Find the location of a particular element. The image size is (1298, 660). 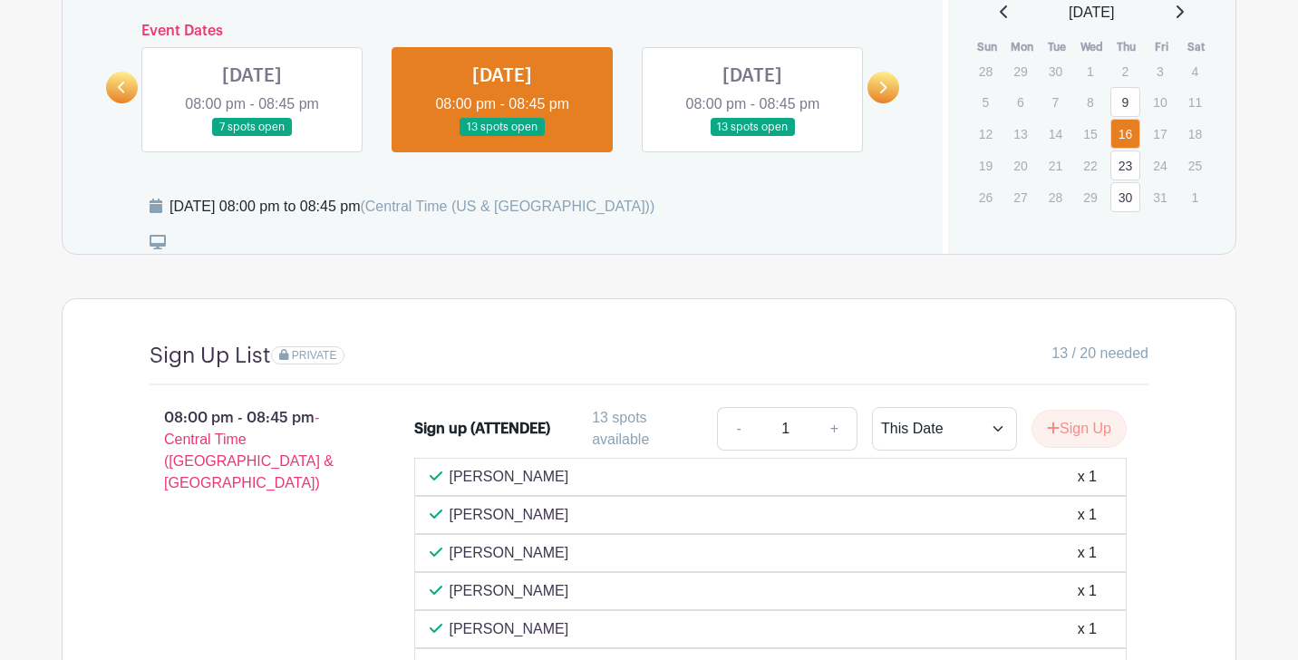

p: 15 is located at coordinates (1090, 133).